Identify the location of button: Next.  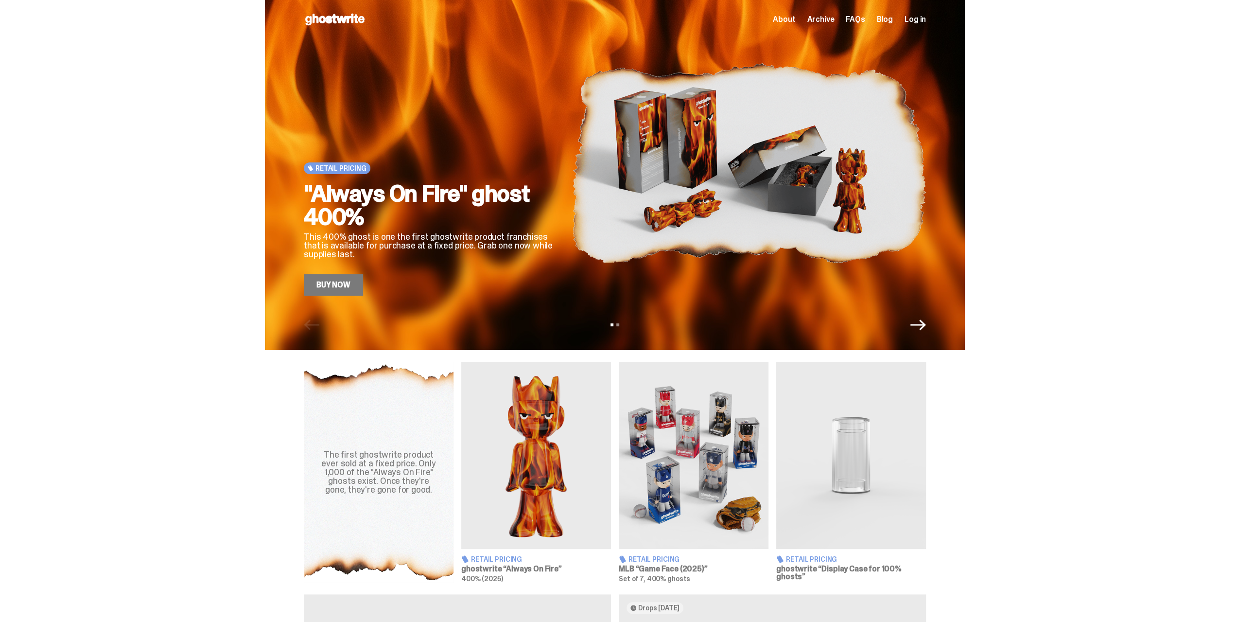
(918, 325).